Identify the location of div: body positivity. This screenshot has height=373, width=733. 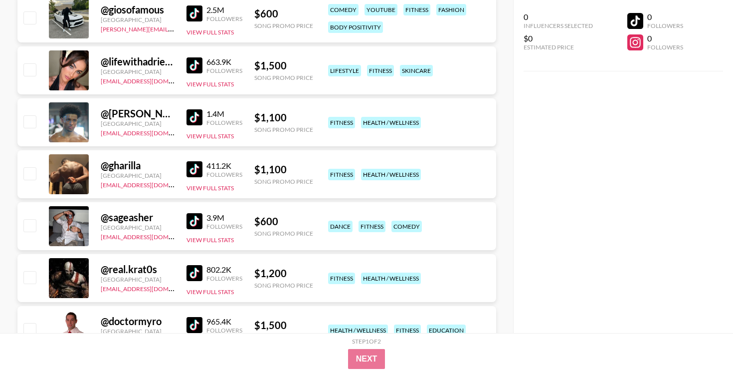
(356, 27).